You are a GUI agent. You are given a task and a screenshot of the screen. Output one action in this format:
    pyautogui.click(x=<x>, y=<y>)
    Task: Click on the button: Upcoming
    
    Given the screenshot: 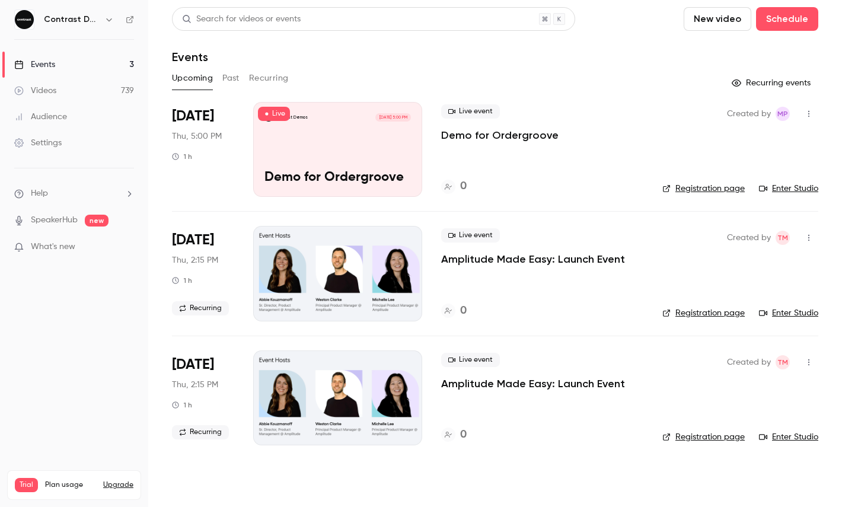 What is the action you would take?
    pyautogui.click(x=192, y=78)
    